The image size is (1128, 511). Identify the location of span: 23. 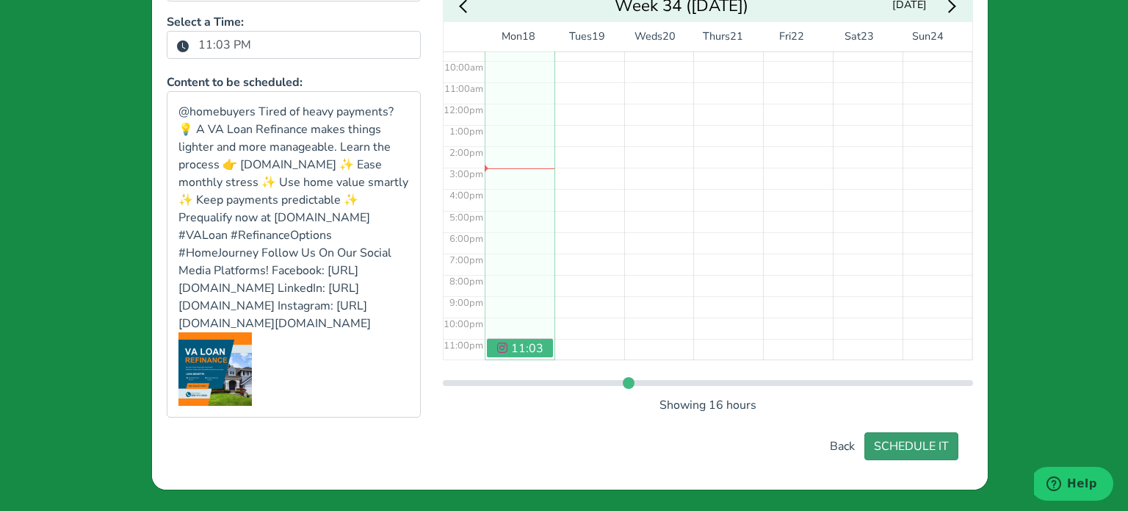
(868, 37).